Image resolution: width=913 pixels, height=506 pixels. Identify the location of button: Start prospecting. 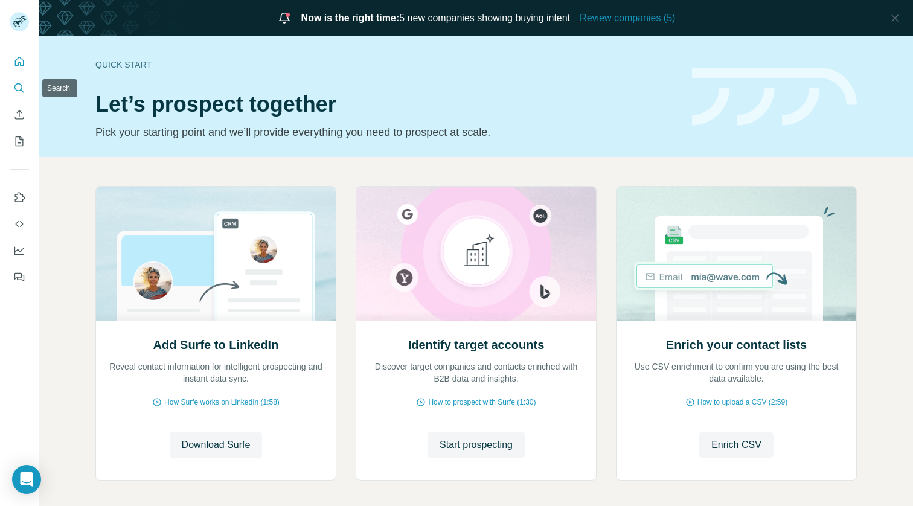
(476, 445).